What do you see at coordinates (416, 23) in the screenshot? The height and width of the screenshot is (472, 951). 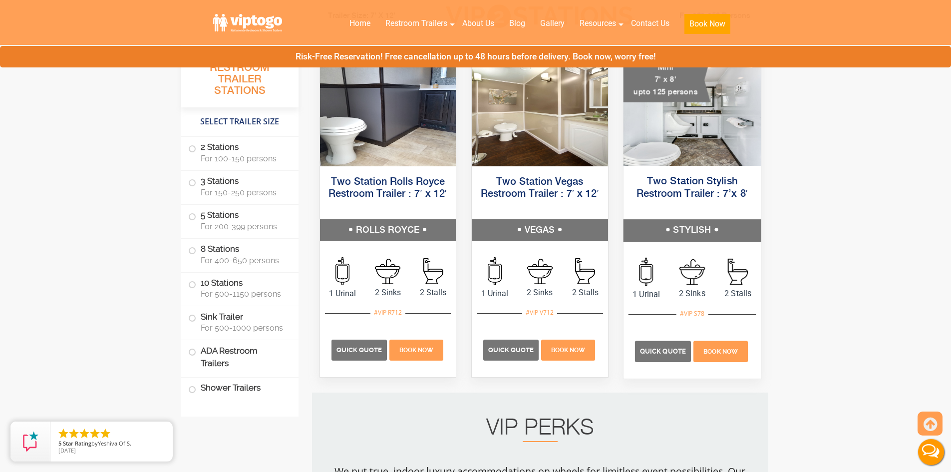 I see `a: Restroom Trailers` at bounding box center [416, 23].